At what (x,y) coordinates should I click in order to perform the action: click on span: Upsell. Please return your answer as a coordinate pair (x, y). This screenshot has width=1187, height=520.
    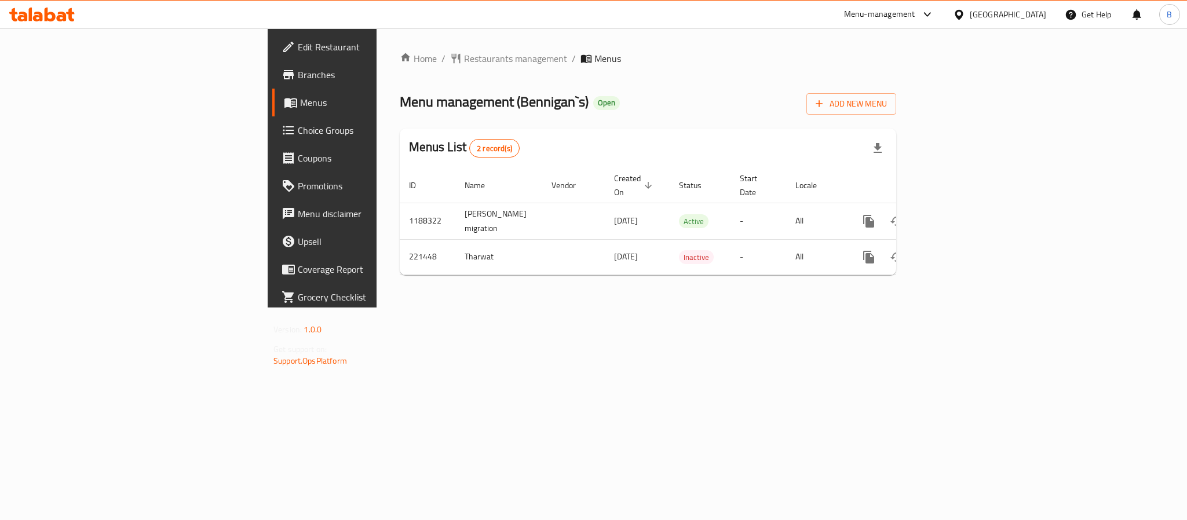
    Looking at the image, I should click on (377, 242).